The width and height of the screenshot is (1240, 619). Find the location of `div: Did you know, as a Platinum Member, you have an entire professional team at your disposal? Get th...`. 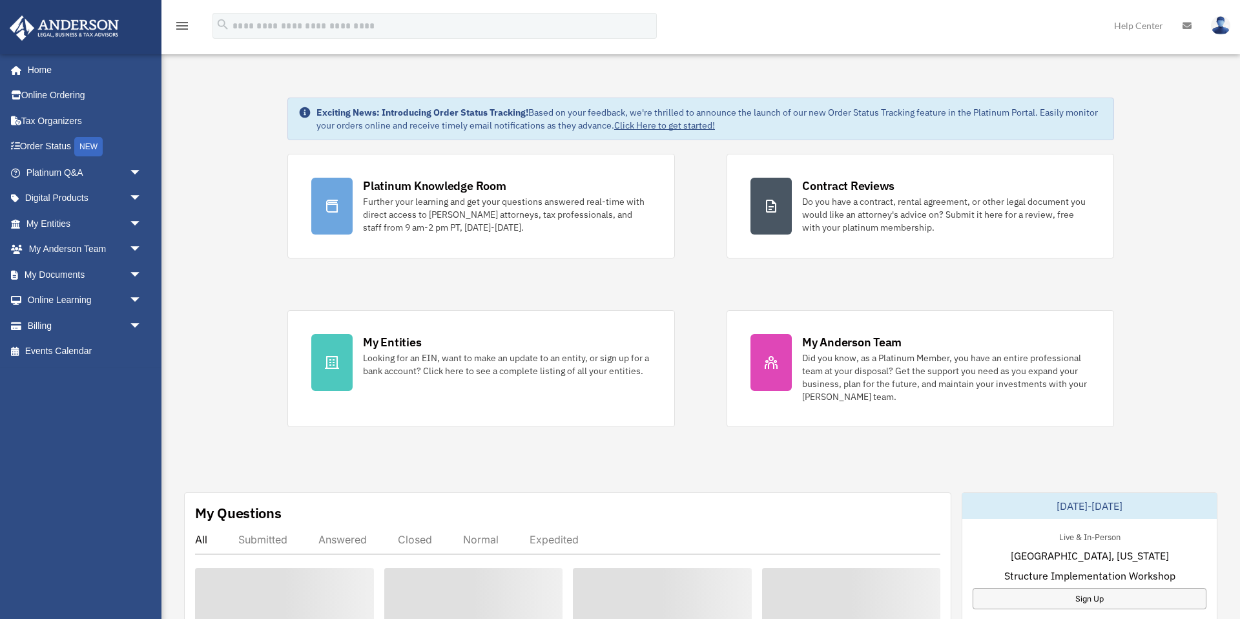

div: Did you know, as a Platinum Member, you have an entire professional team at your disposal? Get th... is located at coordinates (946, 377).